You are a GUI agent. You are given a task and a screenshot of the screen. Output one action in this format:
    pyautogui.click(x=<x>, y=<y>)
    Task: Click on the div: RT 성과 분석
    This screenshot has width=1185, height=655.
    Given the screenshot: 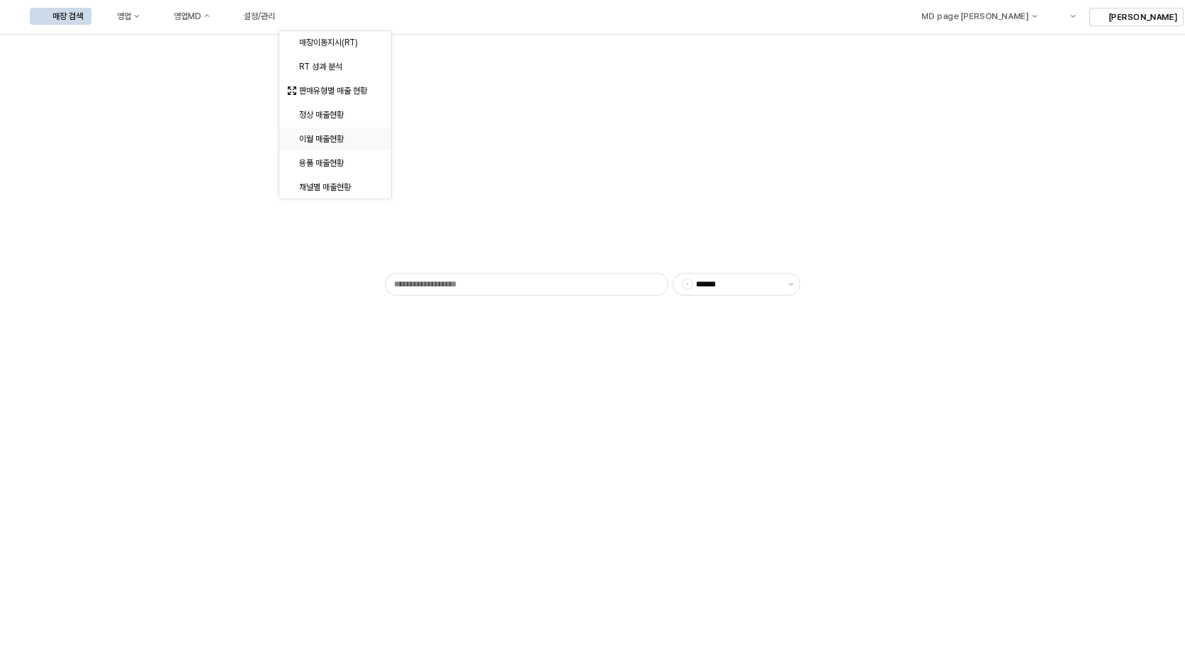 What is the action you would take?
    pyautogui.click(x=337, y=67)
    